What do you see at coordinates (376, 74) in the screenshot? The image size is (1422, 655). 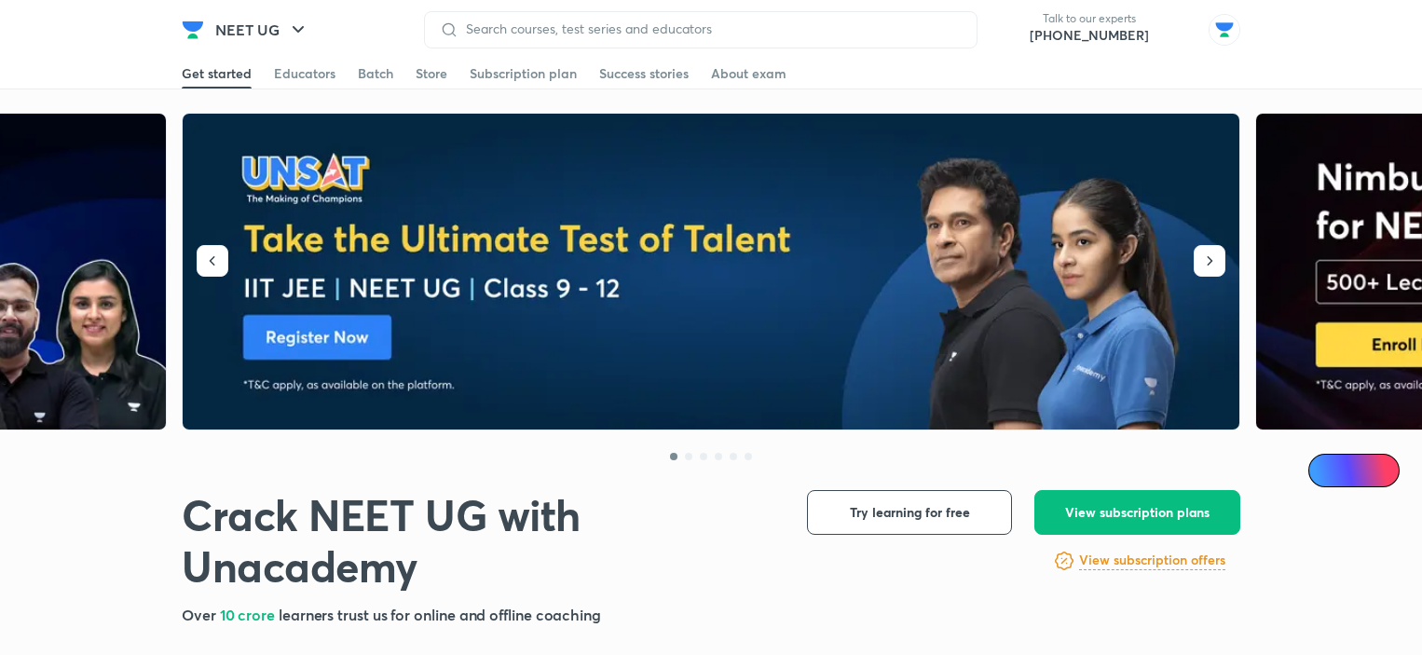 I see `div: Batch` at bounding box center [376, 74].